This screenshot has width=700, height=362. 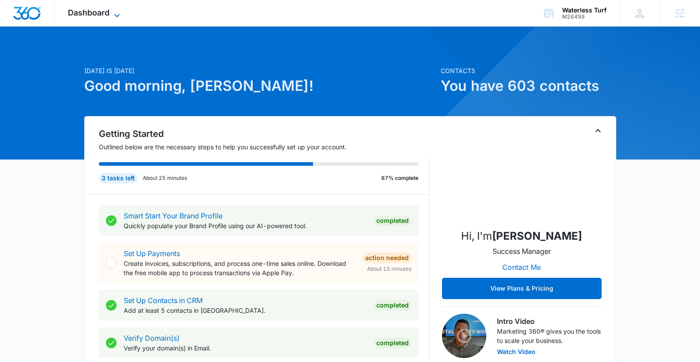 I want to click on button: View Plans & Pricing, so click(x=522, y=289).